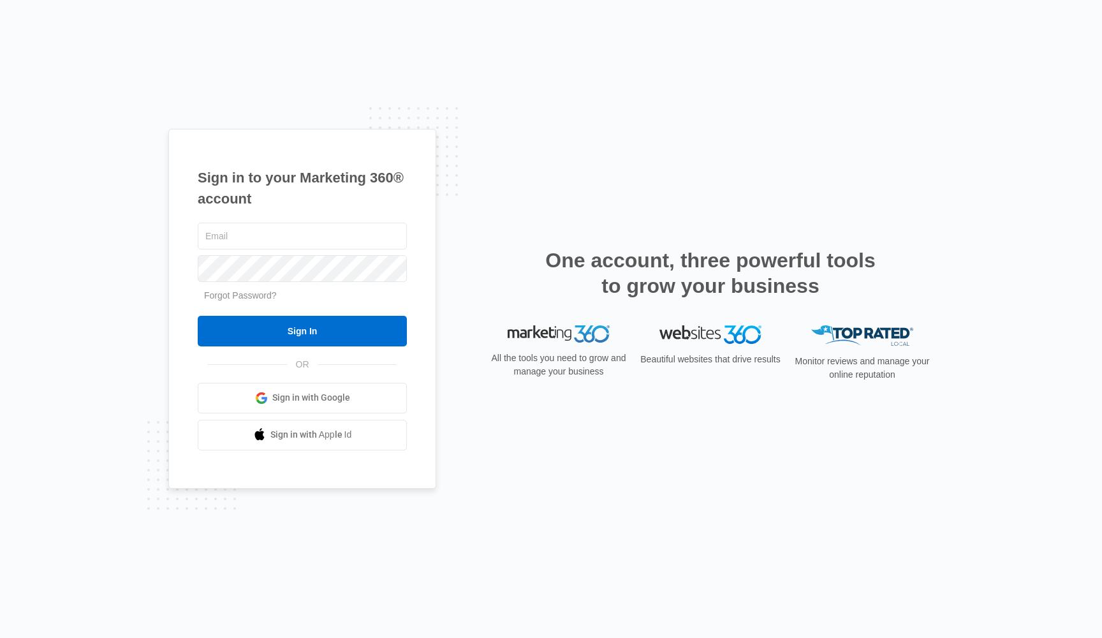 The width and height of the screenshot is (1102, 638). Describe the element at coordinates (862, 335) in the screenshot. I see `img: Top Rated Local` at that location.